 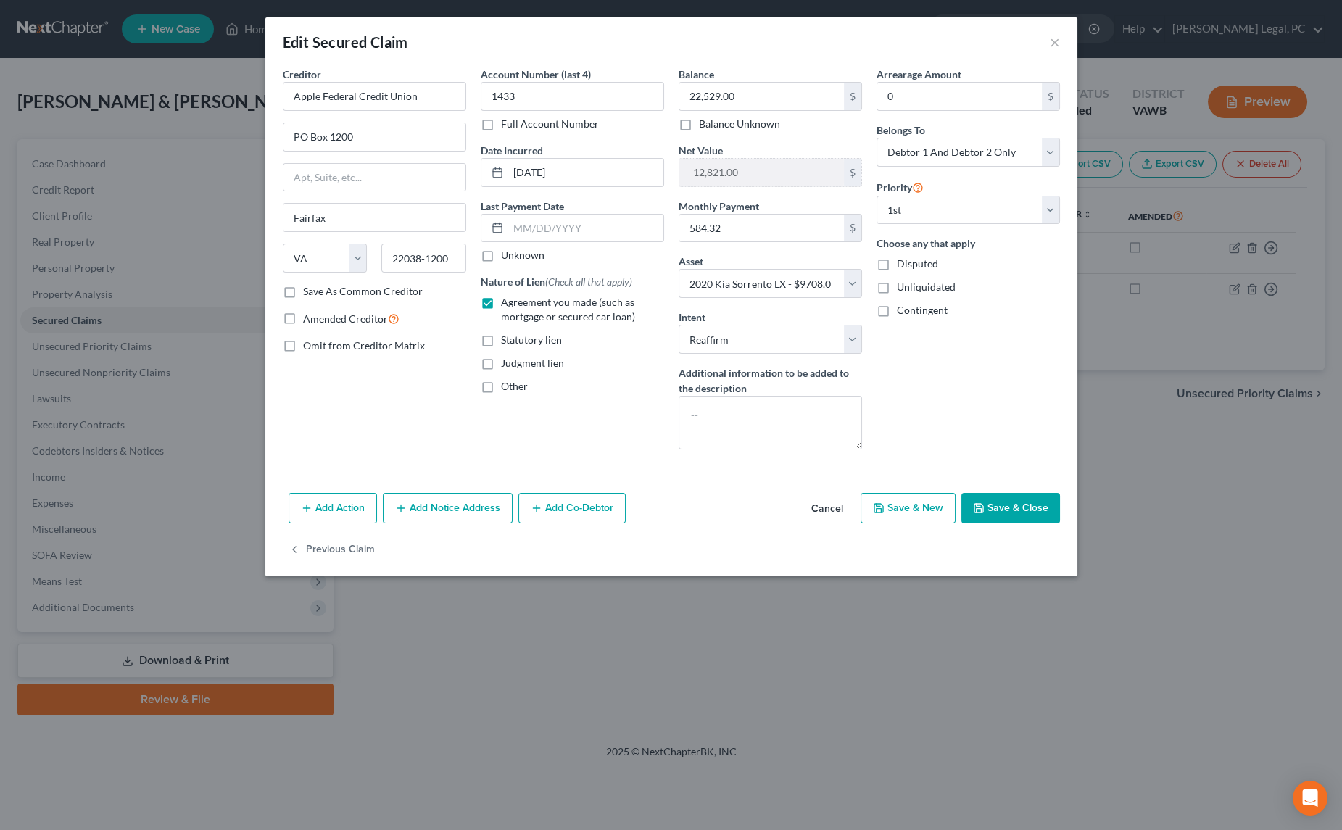 What do you see at coordinates (922, 310) in the screenshot?
I see `span: Contingent` at bounding box center [922, 310].